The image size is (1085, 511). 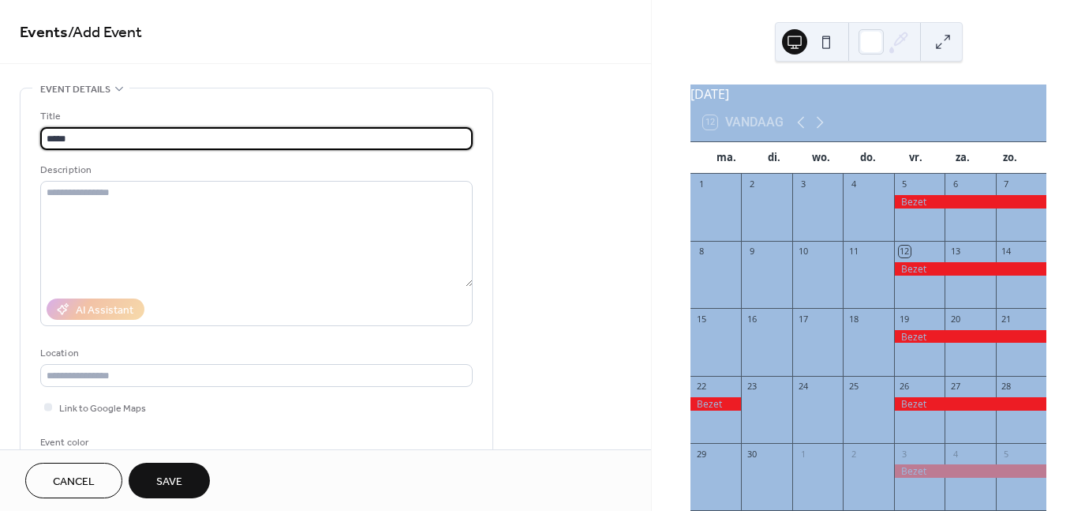 I want to click on div: vr., so click(x=916, y=158).